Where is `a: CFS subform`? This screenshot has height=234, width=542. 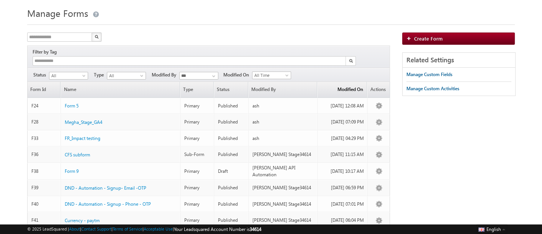 a: CFS subform is located at coordinates (77, 155).